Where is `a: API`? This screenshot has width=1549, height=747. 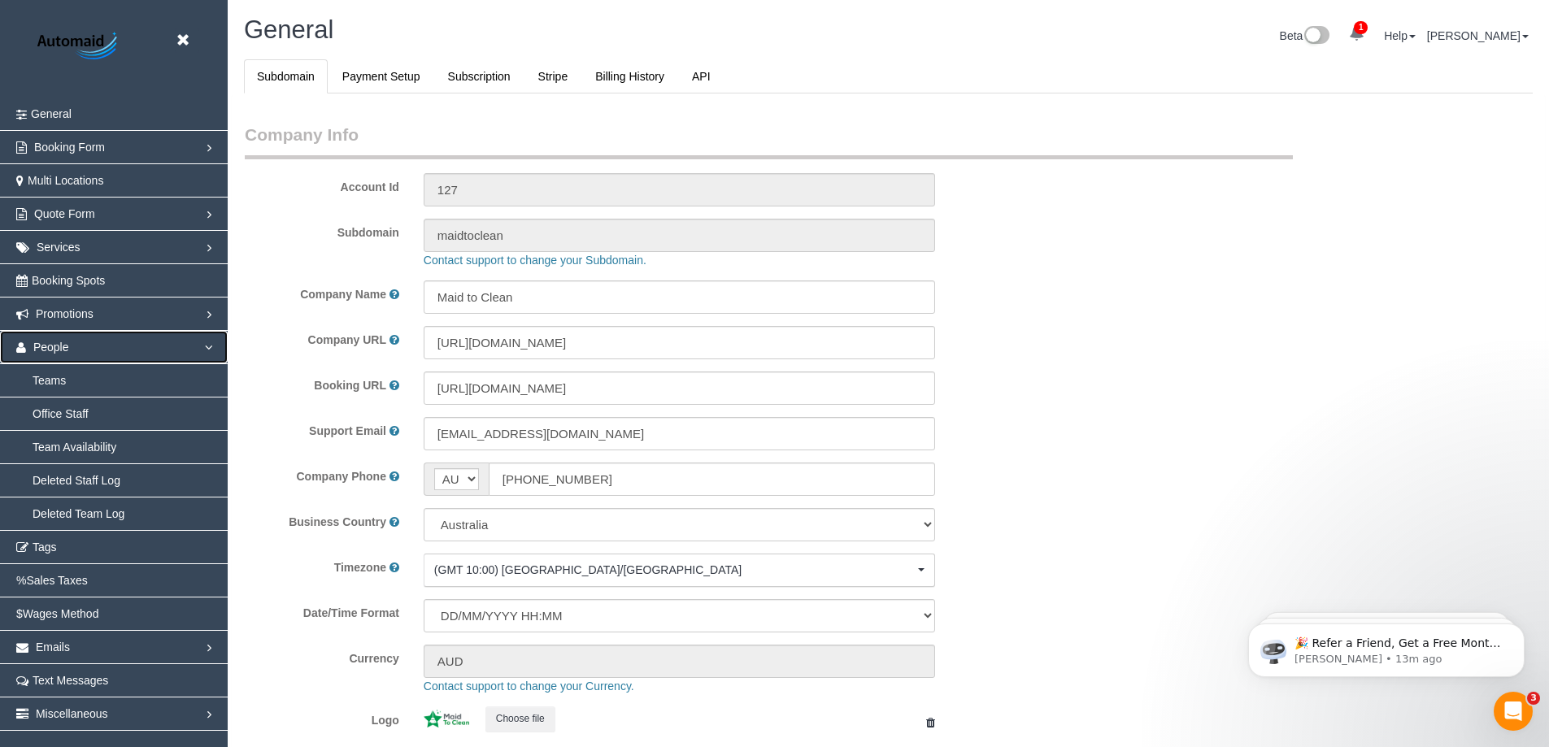
a: API is located at coordinates (701, 76).